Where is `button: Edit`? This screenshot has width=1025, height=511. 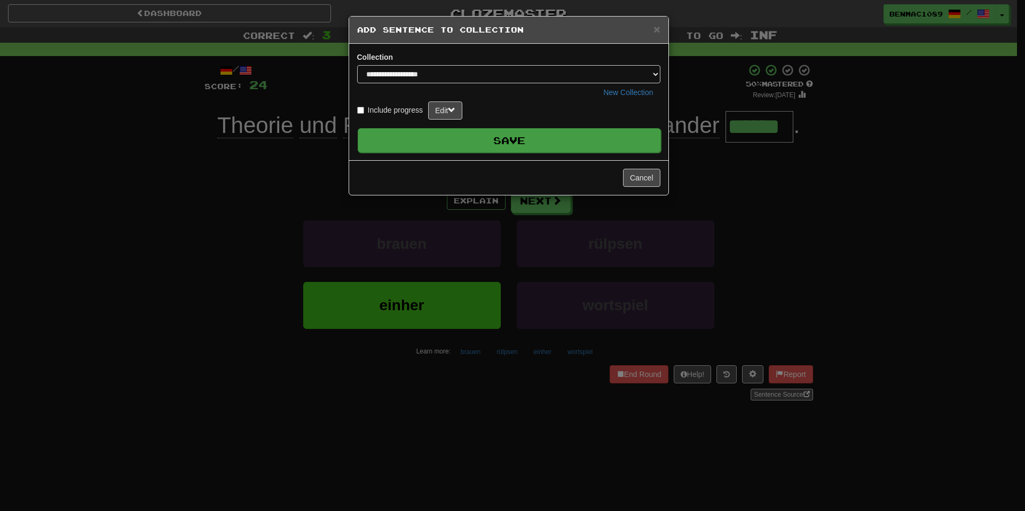 button: Edit is located at coordinates (445, 110).